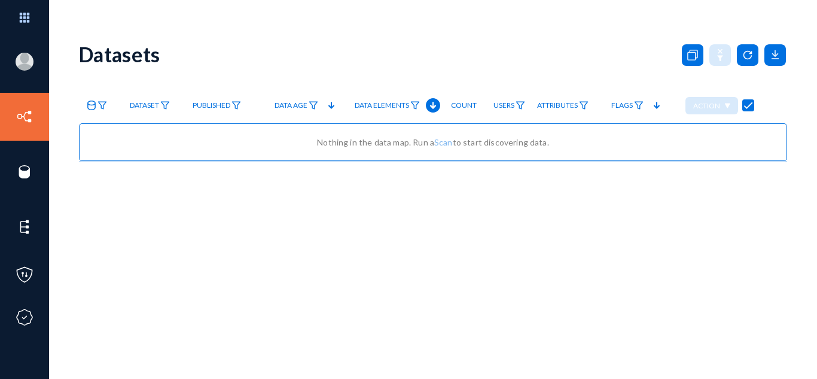  What do you see at coordinates (628, 105) in the screenshot?
I see `a: Flags` at bounding box center [628, 105].